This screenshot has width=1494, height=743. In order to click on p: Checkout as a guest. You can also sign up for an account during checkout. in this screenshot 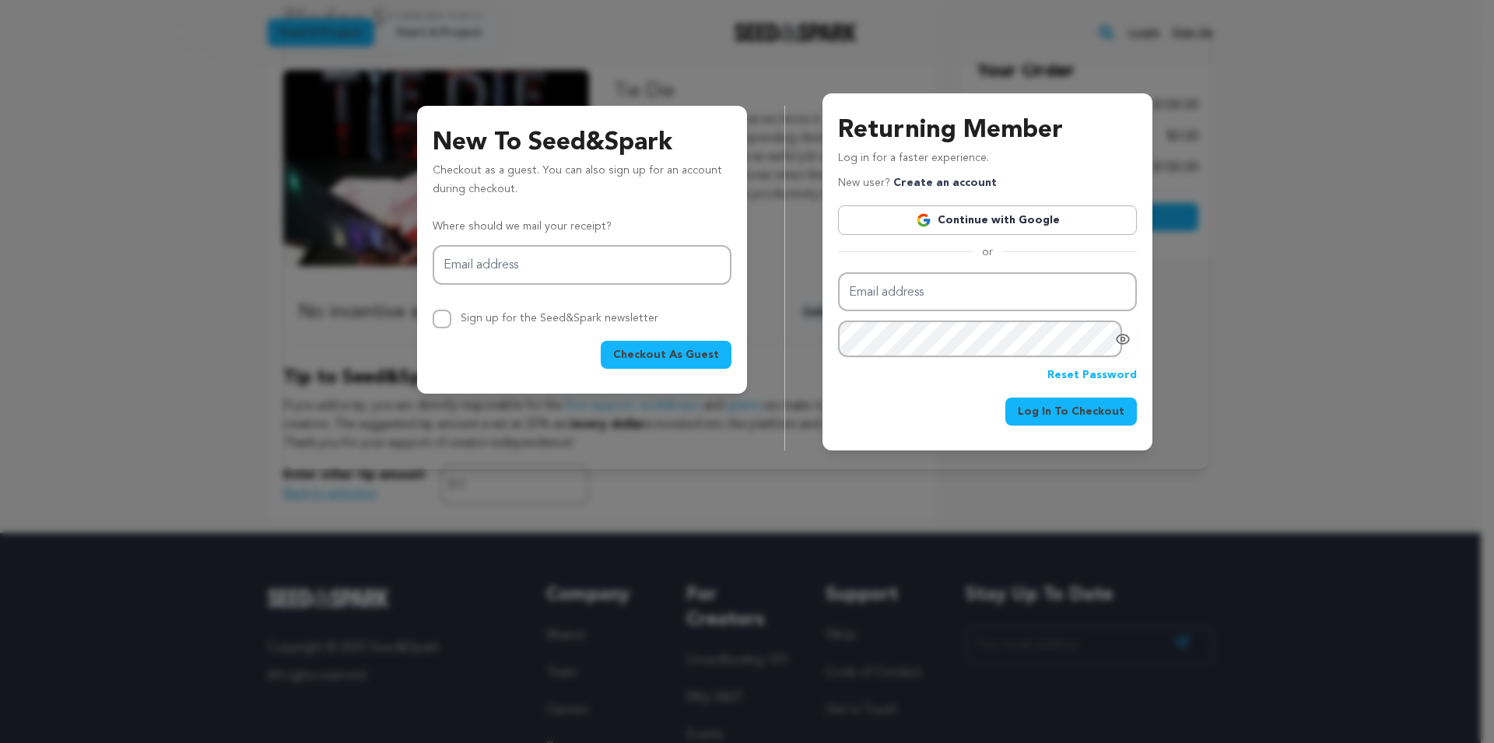, I will do `click(582, 184)`.